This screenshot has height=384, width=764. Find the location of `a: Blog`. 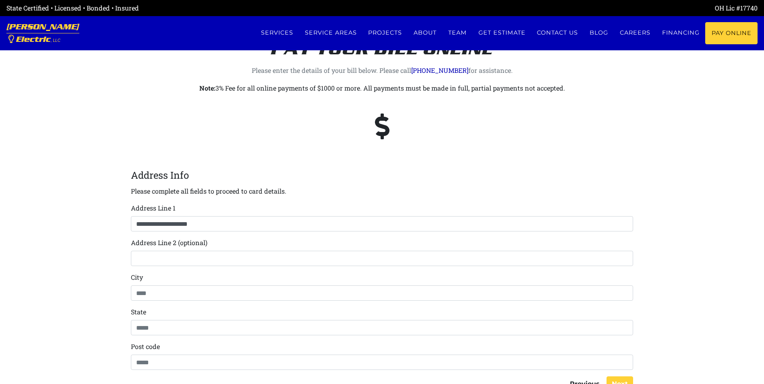

a: Blog is located at coordinates (599, 33).